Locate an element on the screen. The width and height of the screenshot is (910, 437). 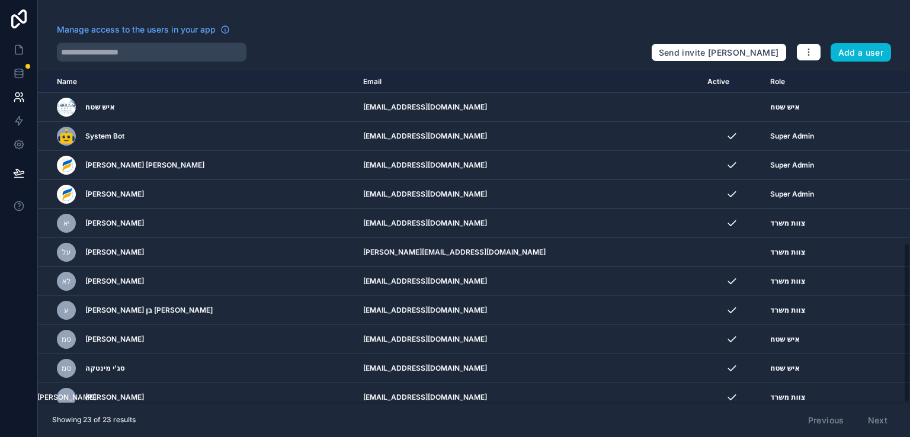
a: Manage access to the users in your app is located at coordinates (143, 30).